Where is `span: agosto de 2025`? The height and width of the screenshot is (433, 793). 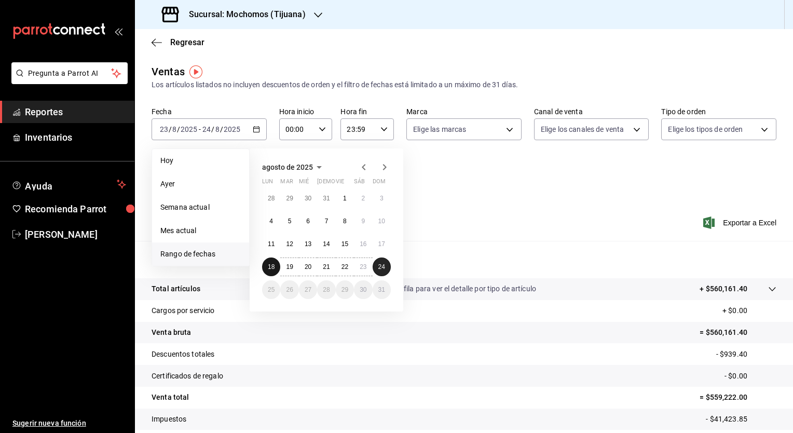 span: agosto de 2025 is located at coordinates (287, 167).